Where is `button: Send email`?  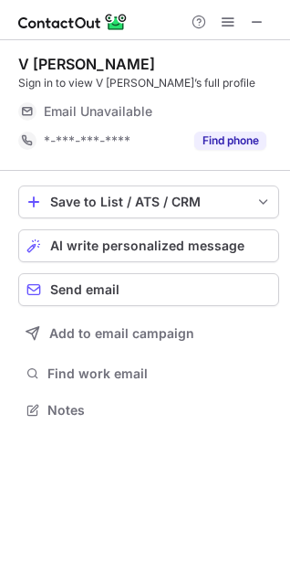
button: Send email is located at coordinates (149, 290).